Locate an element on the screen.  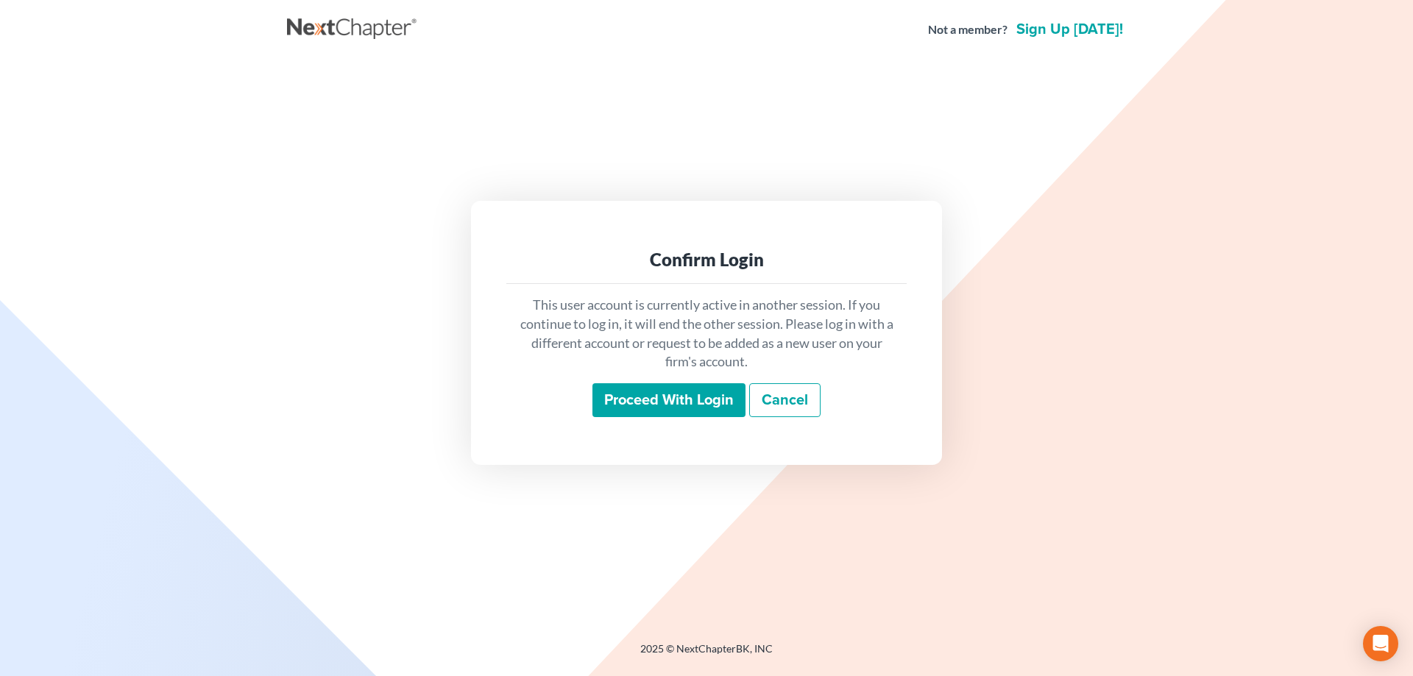
div: Confirm Login is located at coordinates (706, 260).